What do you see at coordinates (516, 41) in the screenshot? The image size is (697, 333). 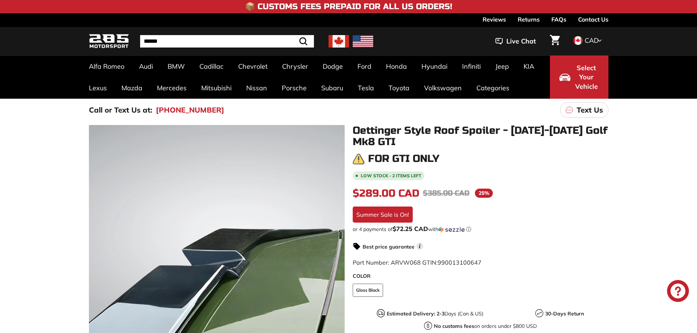 I see `button: Live Chat` at bounding box center [516, 41].